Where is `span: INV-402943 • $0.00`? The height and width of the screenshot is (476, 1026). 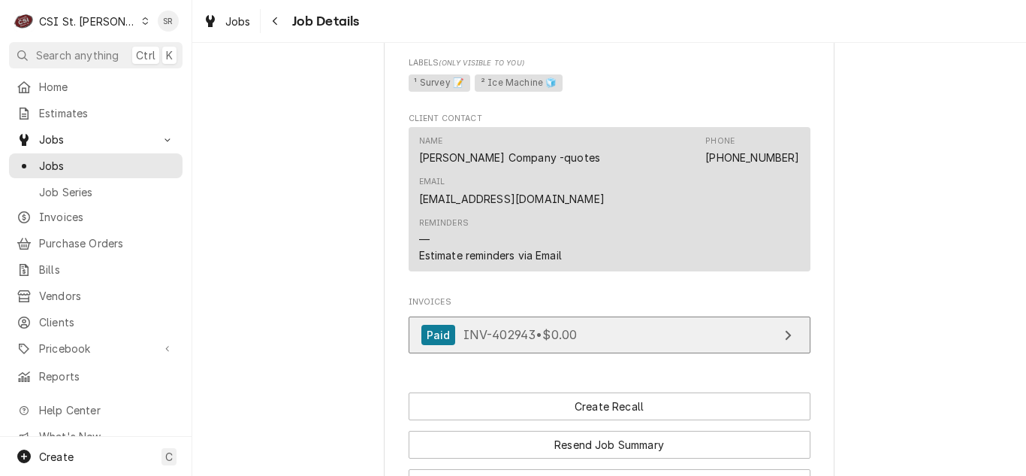
span: INV-402943 • $0.00 is located at coordinates (521, 334).